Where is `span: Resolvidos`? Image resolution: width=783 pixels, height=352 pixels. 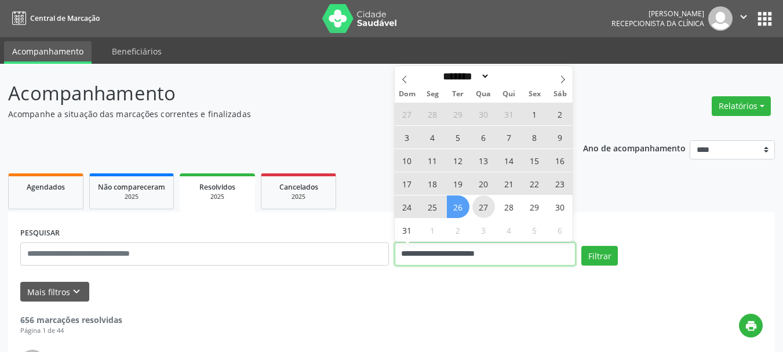
span: Resolvidos is located at coordinates (217, 187).